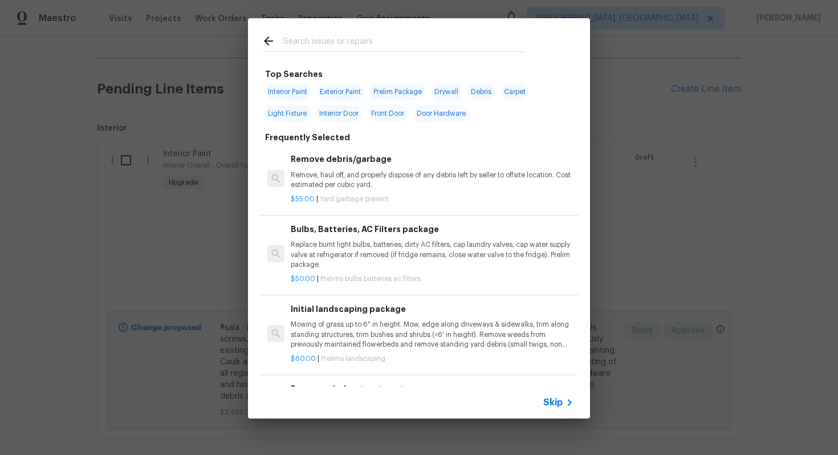 The height and width of the screenshot is (455, 838). What do you see at coordinates (287, 113) in the screenshot?
I see `span: Light Fixture` at bounding box center [287, 113].